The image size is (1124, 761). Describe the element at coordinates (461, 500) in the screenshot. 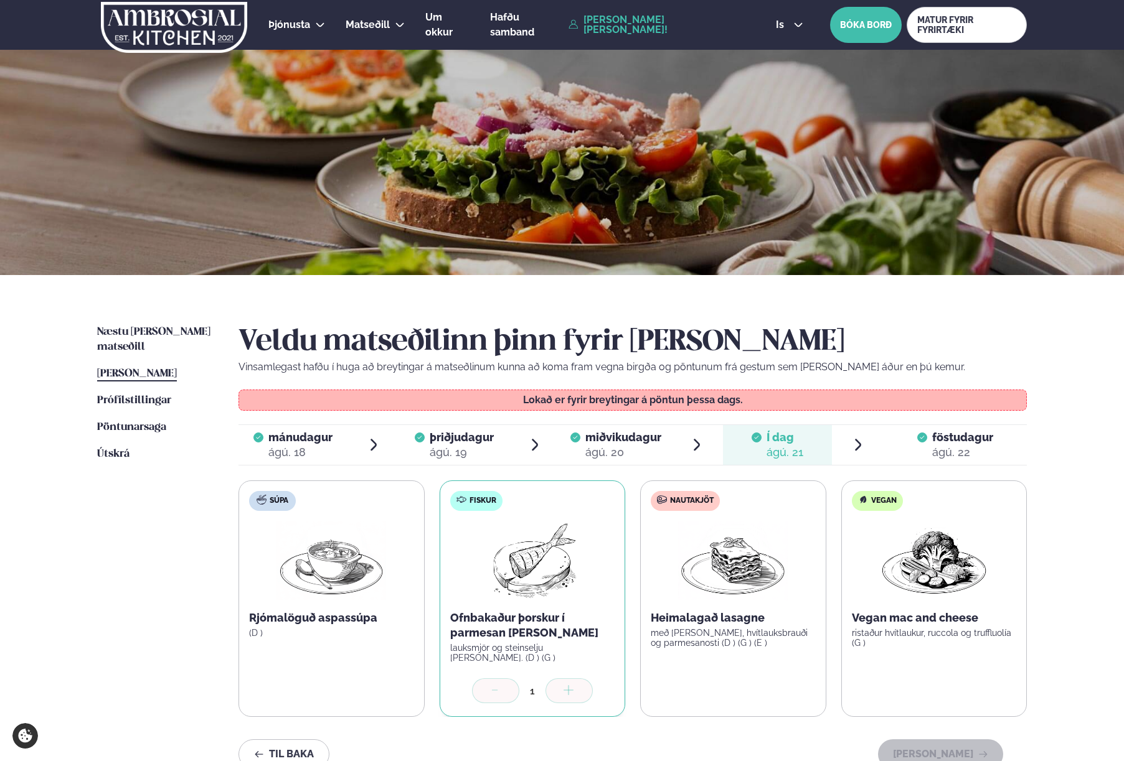

I see `img: fish.svg` at that location.